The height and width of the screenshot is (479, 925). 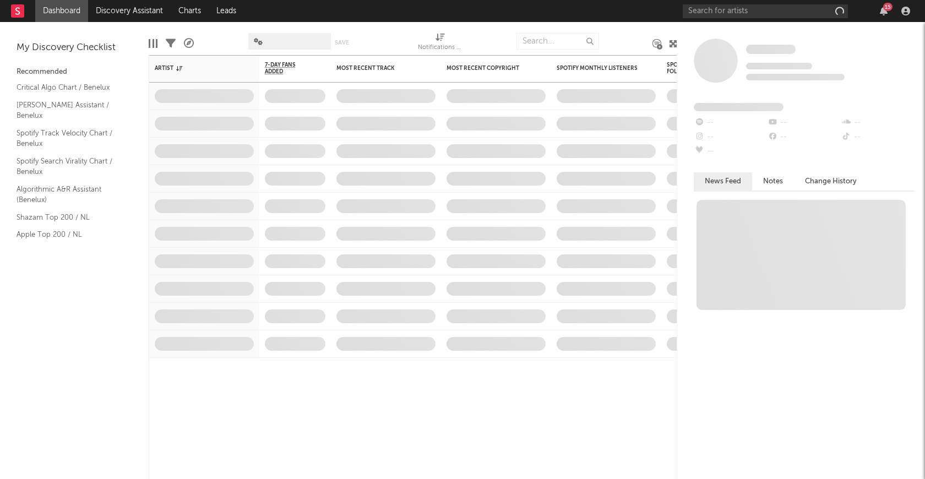 I want to click on button: News Feed, so click(x=723, y=181).